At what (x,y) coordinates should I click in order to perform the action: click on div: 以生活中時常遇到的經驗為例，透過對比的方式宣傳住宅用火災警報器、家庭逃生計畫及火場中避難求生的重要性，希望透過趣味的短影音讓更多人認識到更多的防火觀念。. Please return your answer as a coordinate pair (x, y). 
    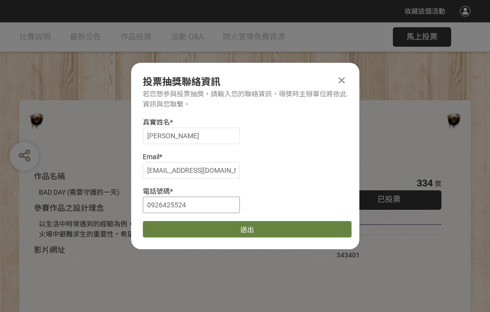
    Looking at the image, I should click on (173, 229).